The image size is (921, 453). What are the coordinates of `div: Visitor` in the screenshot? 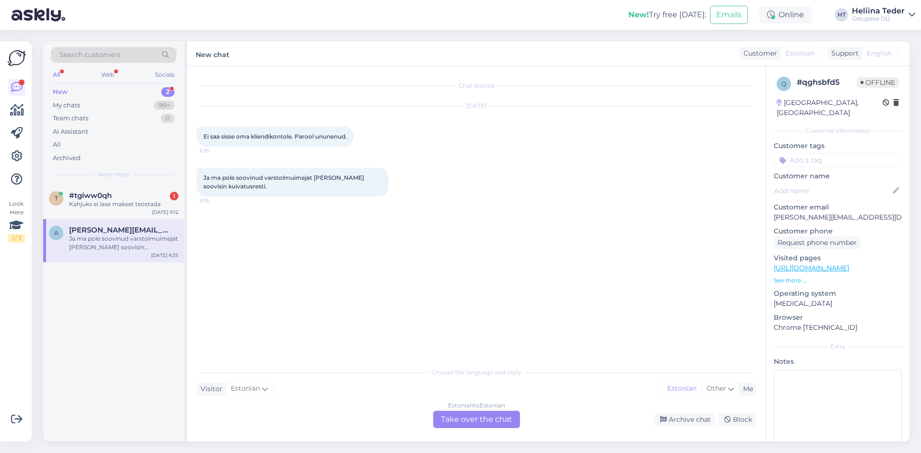 It's located at (210, 389).